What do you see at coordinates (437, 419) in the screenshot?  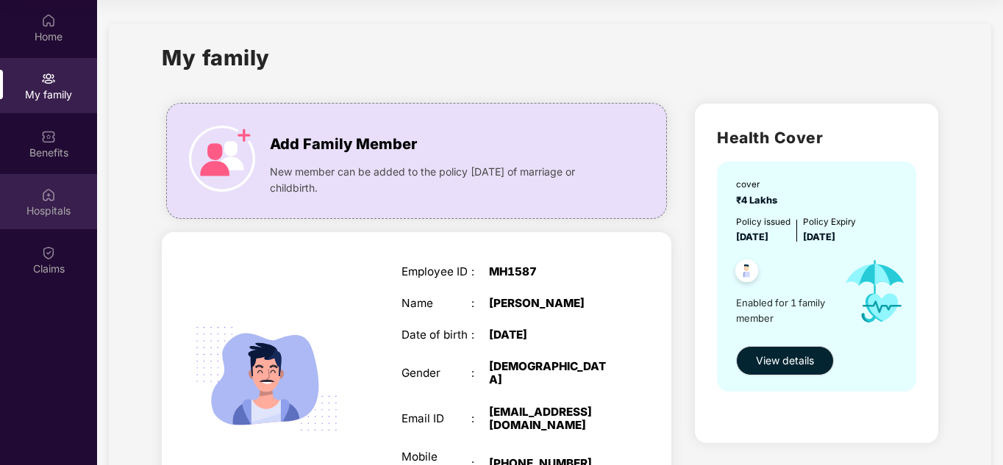 I see `div: Email ID` at bounding box center [437, 419].